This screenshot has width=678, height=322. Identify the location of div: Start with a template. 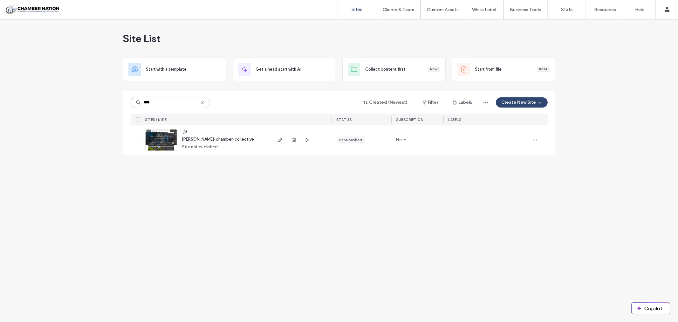
(174, 69).